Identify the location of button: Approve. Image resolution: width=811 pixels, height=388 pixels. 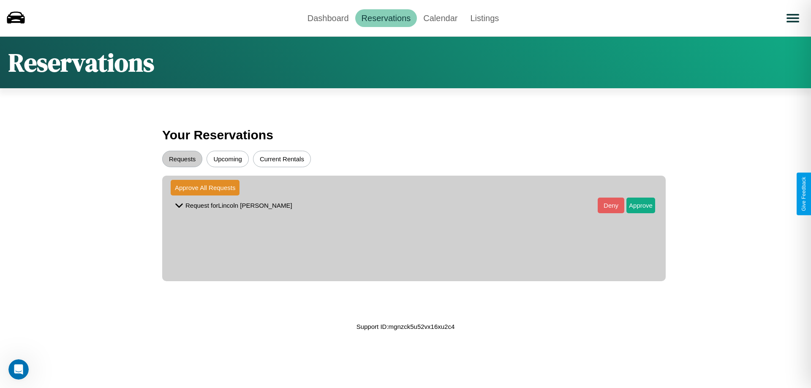
(641, 205).